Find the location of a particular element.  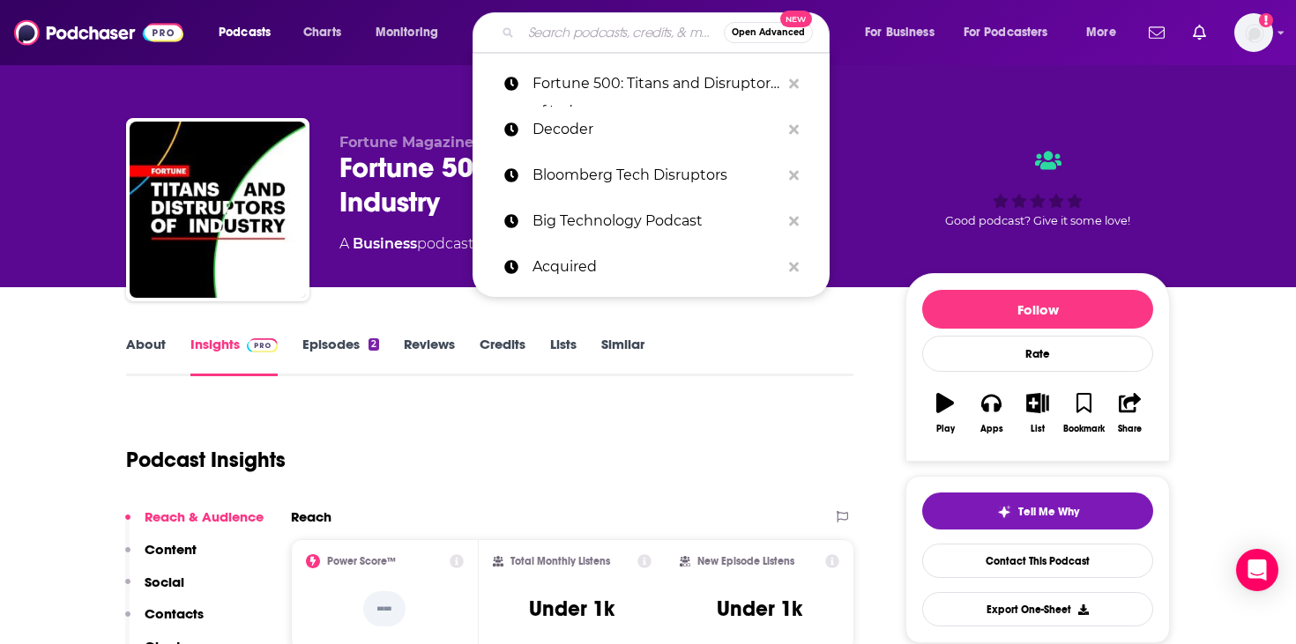

svg: Add a profile image is located at coordinates (1266, 20).